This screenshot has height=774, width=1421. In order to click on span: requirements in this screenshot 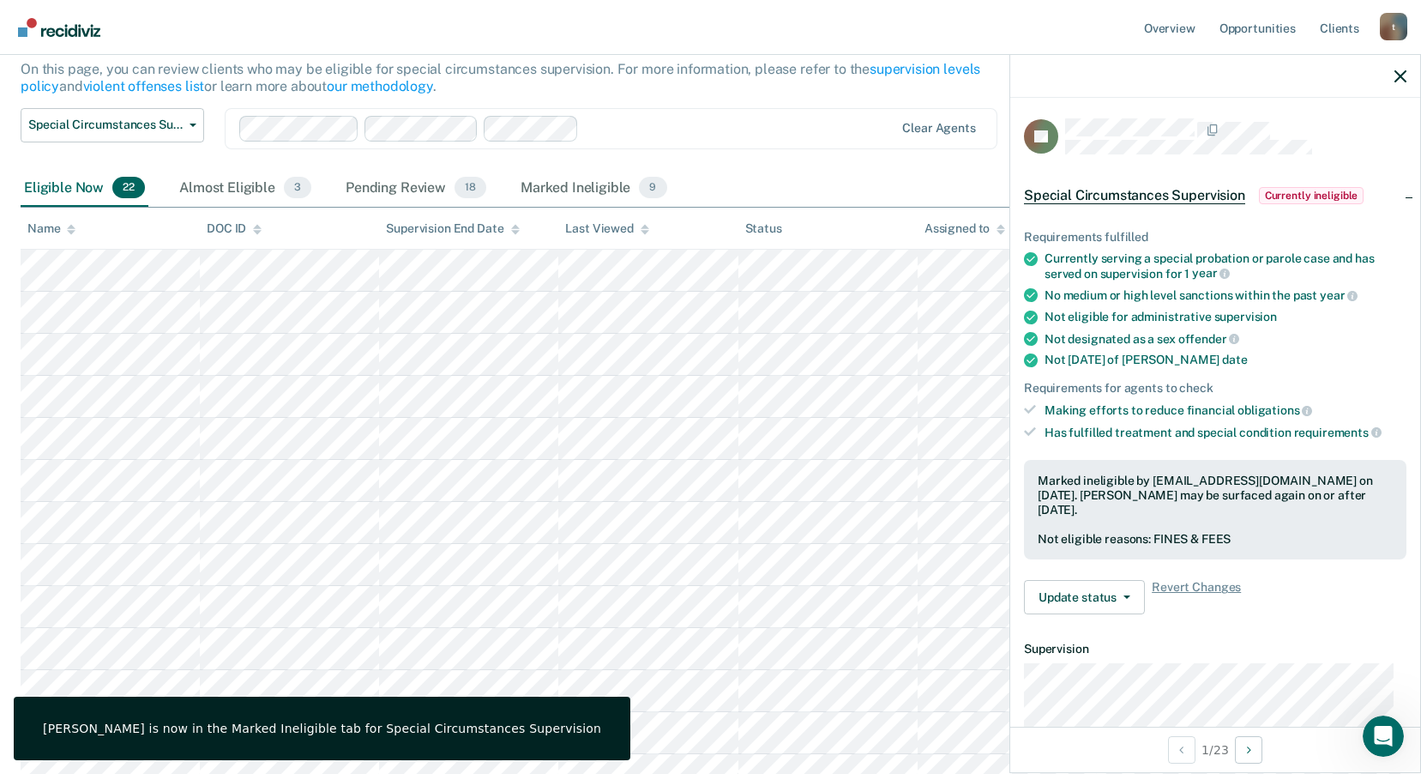, I will do `click(1338, 432)`.